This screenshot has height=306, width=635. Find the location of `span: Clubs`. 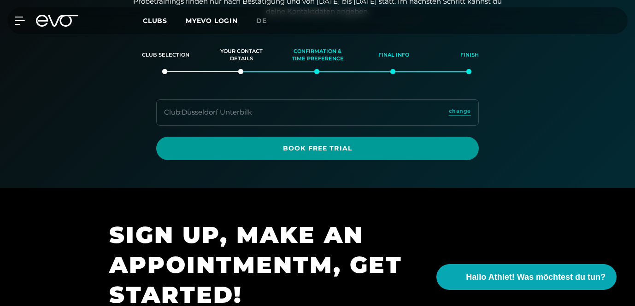

span: Clubs is located at coordinates (155, 21).